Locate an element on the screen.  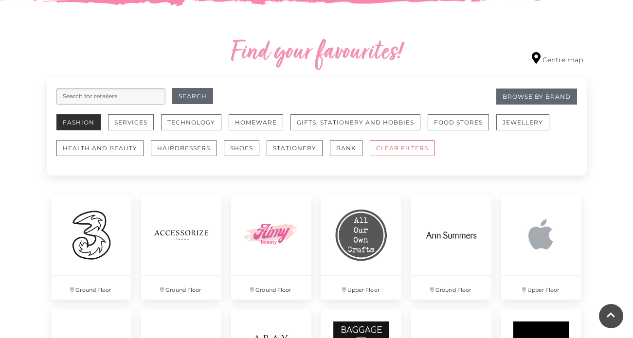
a: Technology is located at coordinates (195, 127).